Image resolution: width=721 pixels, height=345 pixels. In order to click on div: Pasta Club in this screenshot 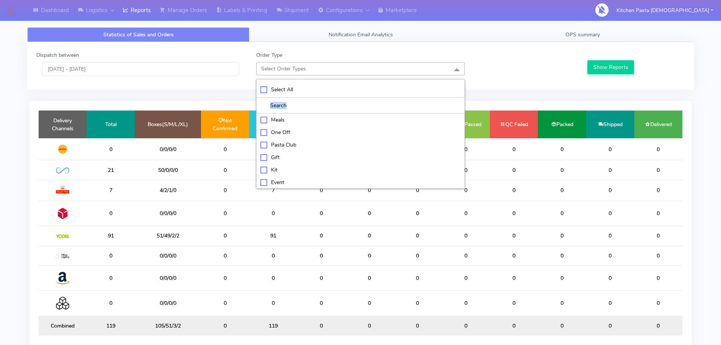, I will do `click(360, 145)`.